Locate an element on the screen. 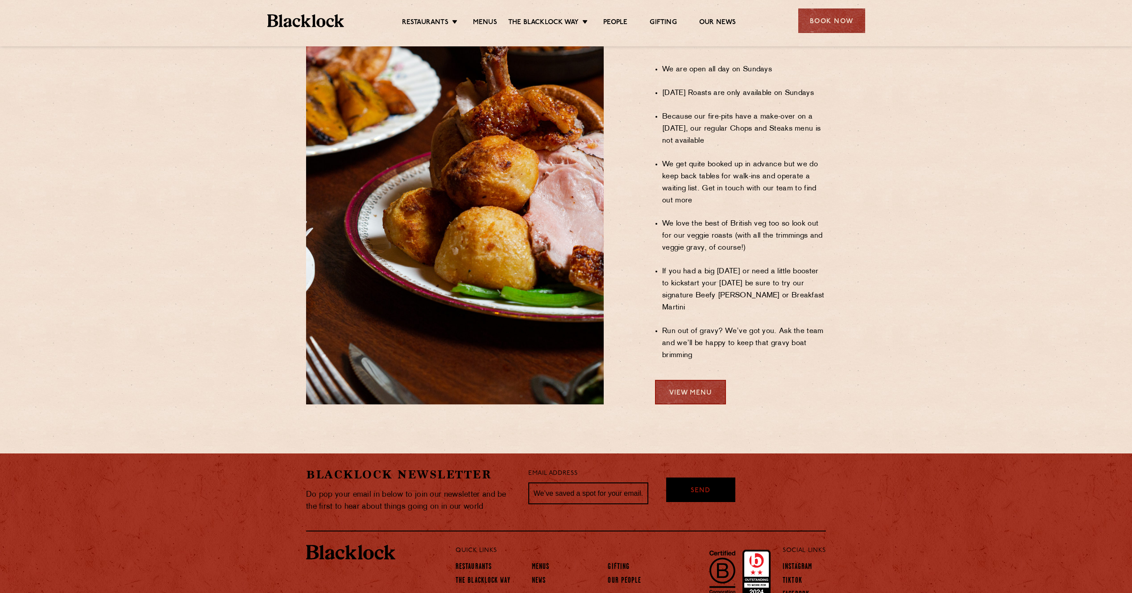 Image resolution: width=1132 pixels, height=593 pixels. p: Social Links is located at coordinates (804, 551).